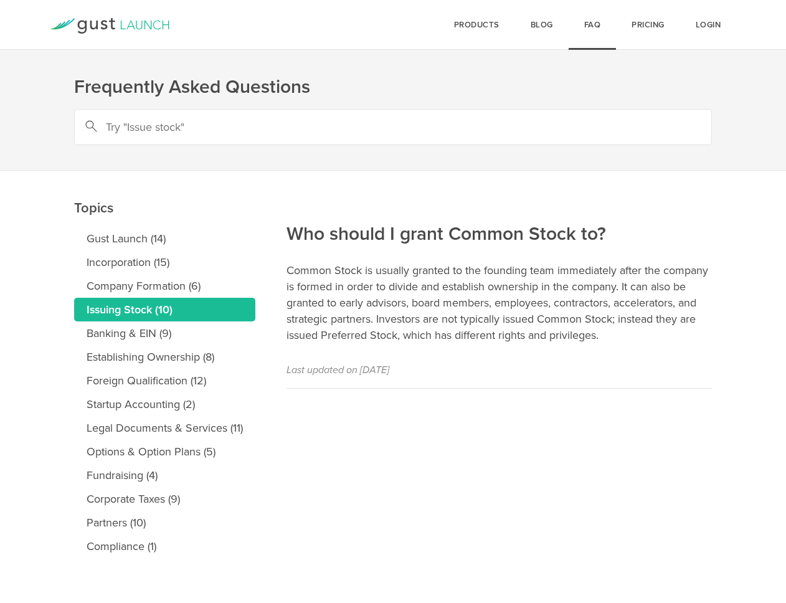  What do you see at coordinates (164, 499) in the screenshot?
I see `a: Corporate Taxes (9)` at bounding box center [164, 499].